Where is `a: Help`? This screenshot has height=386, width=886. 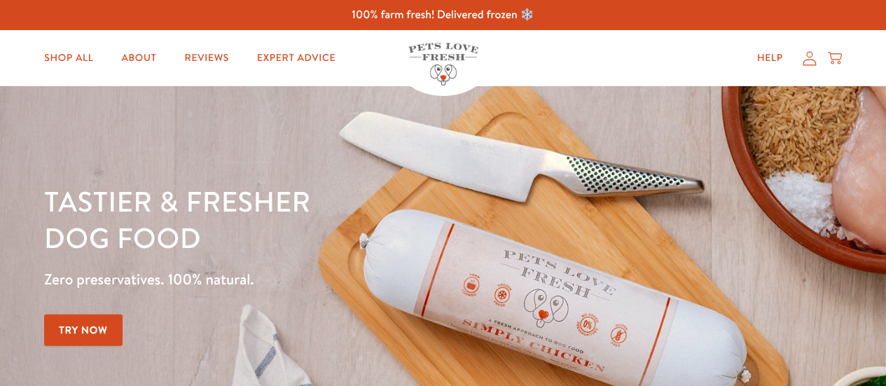 a: Help is located at coordinates (769, 58).